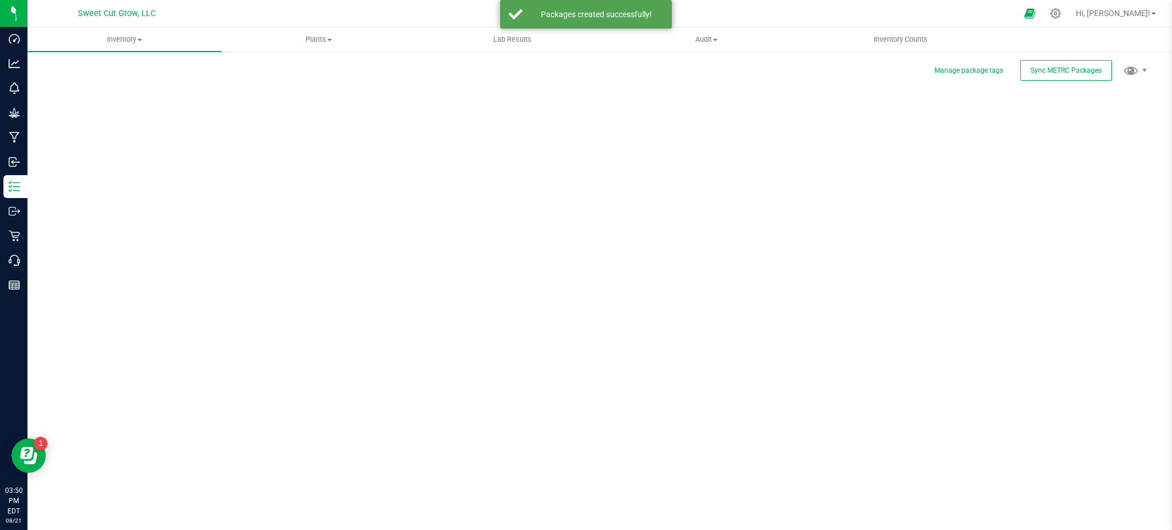  What do you see at coordinates (706, 39) in the screenshot?
I see `span: Audit` at bounding box center [706, 39].